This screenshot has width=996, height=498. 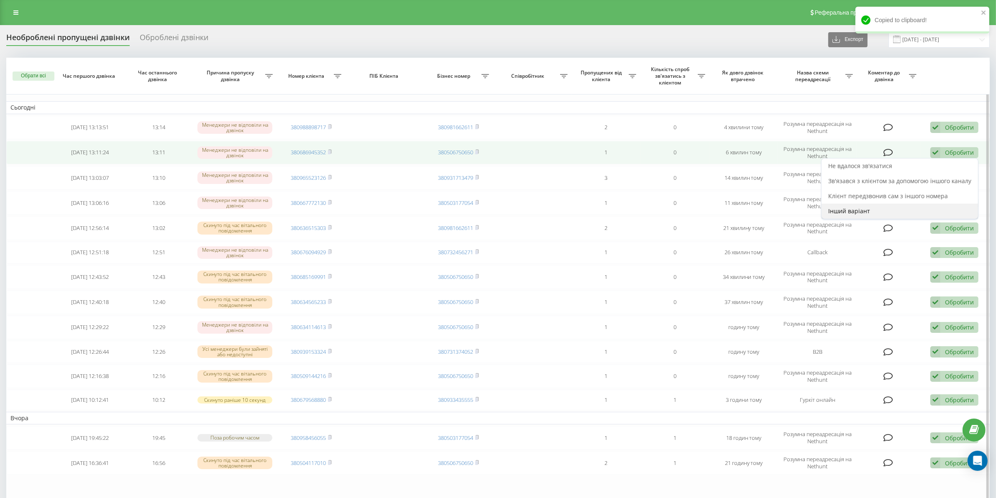 What do you see at coordinates (744, 253) in the screenshot?
I see `td: 26 хвилин тому` at bounding box center [744, 253].